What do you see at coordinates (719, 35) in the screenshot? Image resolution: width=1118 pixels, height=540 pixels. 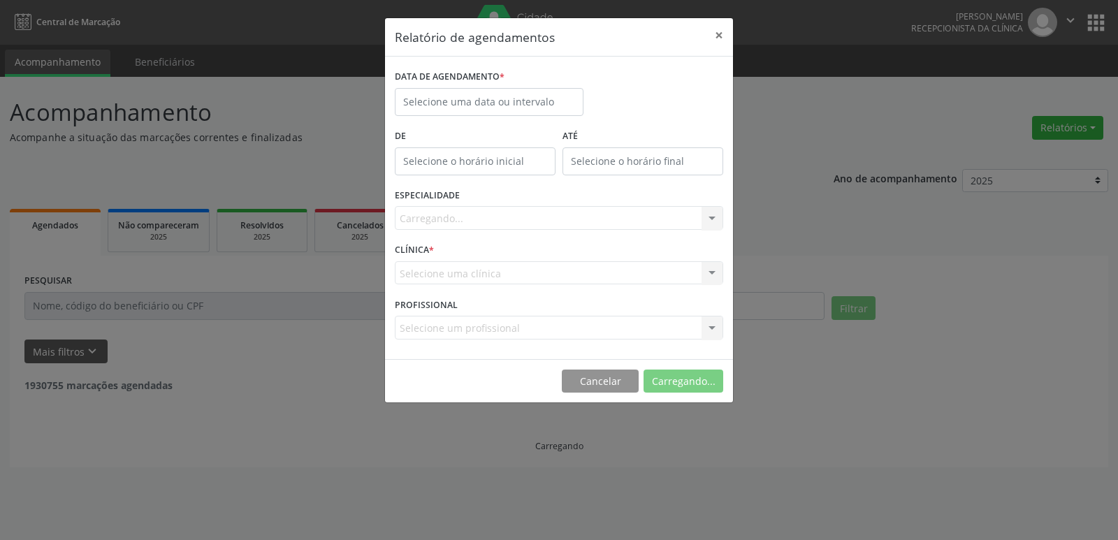 I see `button: Close` at bounding box center [719, 35].